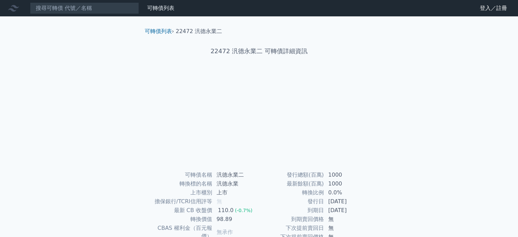 This screenshot has width=518, height=237. Describe the element at coordinates (259, 51) in the screenshot. I see `h1: 22472 汎德永業二 可轉債詳細資訊` at that location.